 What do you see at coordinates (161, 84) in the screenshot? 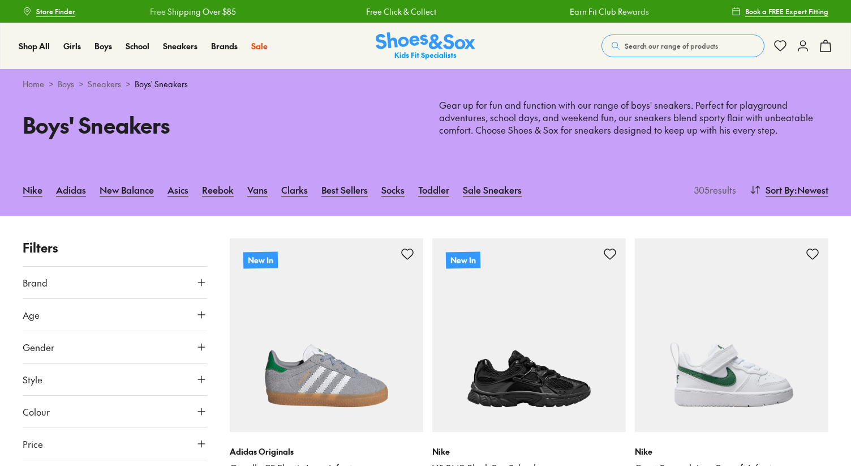
I see `span: Boys' Sneakers` at bounding box center [161, 84].